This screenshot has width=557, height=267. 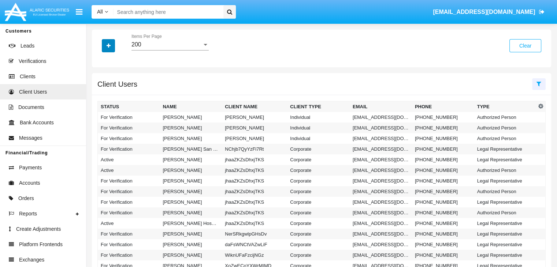 What do you see at coordinates (505, 107) in the screenshot?
I see `th: Type` at bounding box center [505, 107].